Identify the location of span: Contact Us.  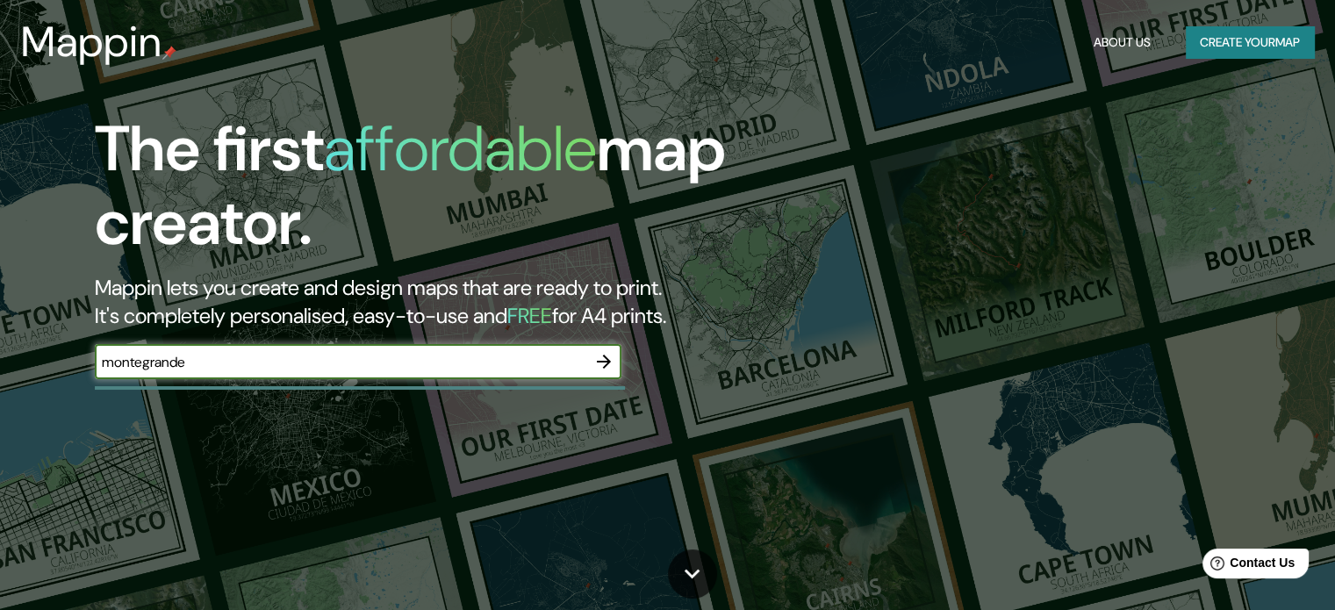
(83, 21).